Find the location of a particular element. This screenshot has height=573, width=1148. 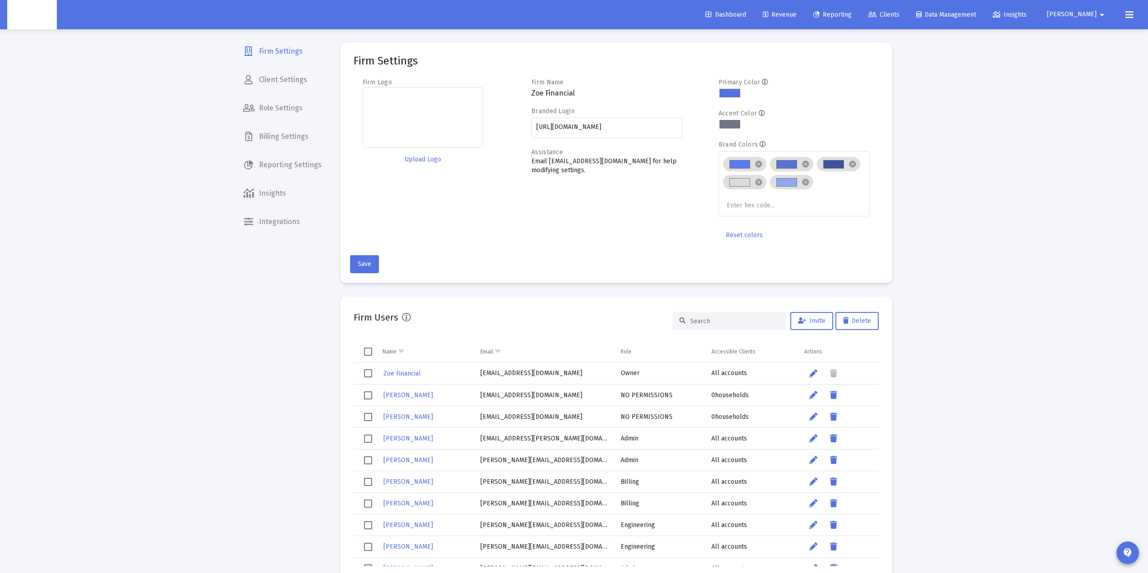

td: Column Actions is located at coordinates (838, 352).